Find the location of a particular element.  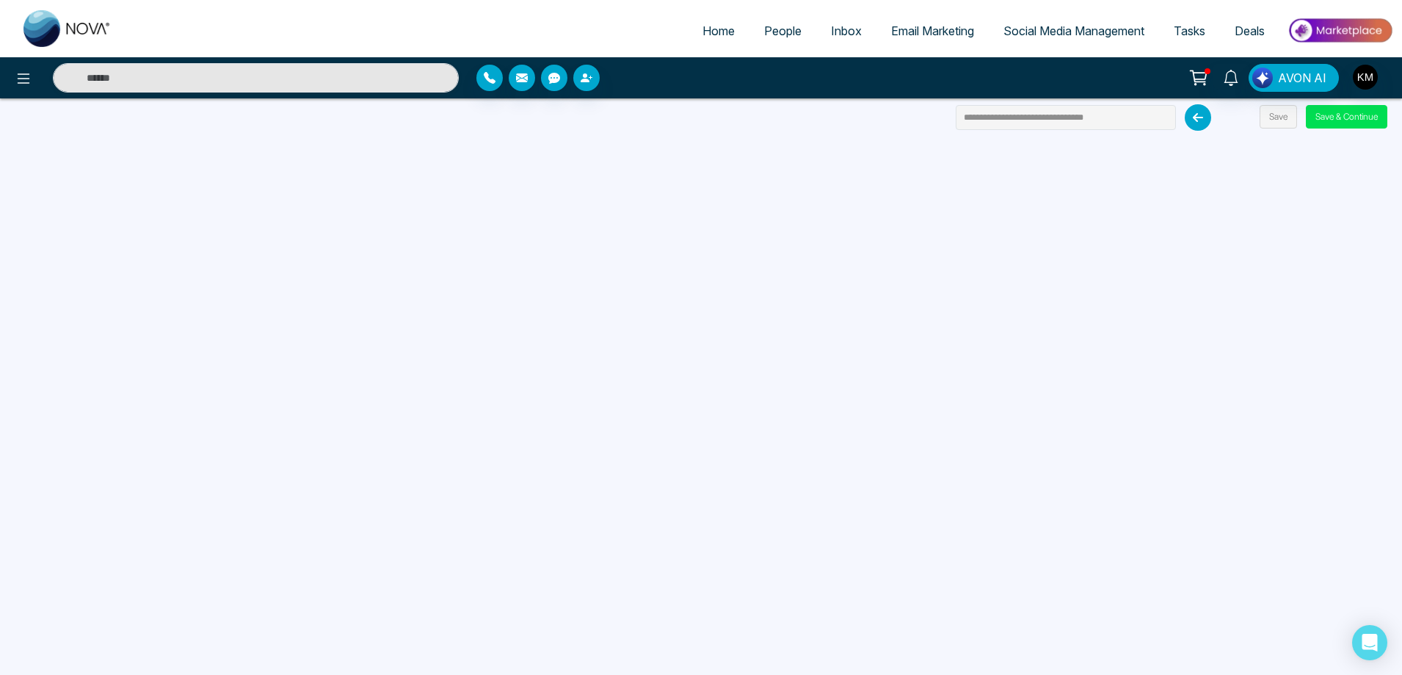

a: People is located at coordinates (783, 31).